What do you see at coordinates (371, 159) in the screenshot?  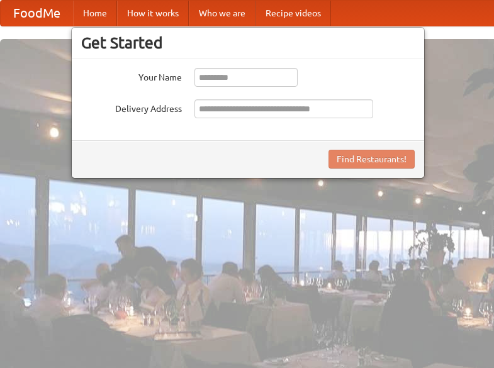 I see `button: Find Restaurants!` at bounding box center [371, 159].